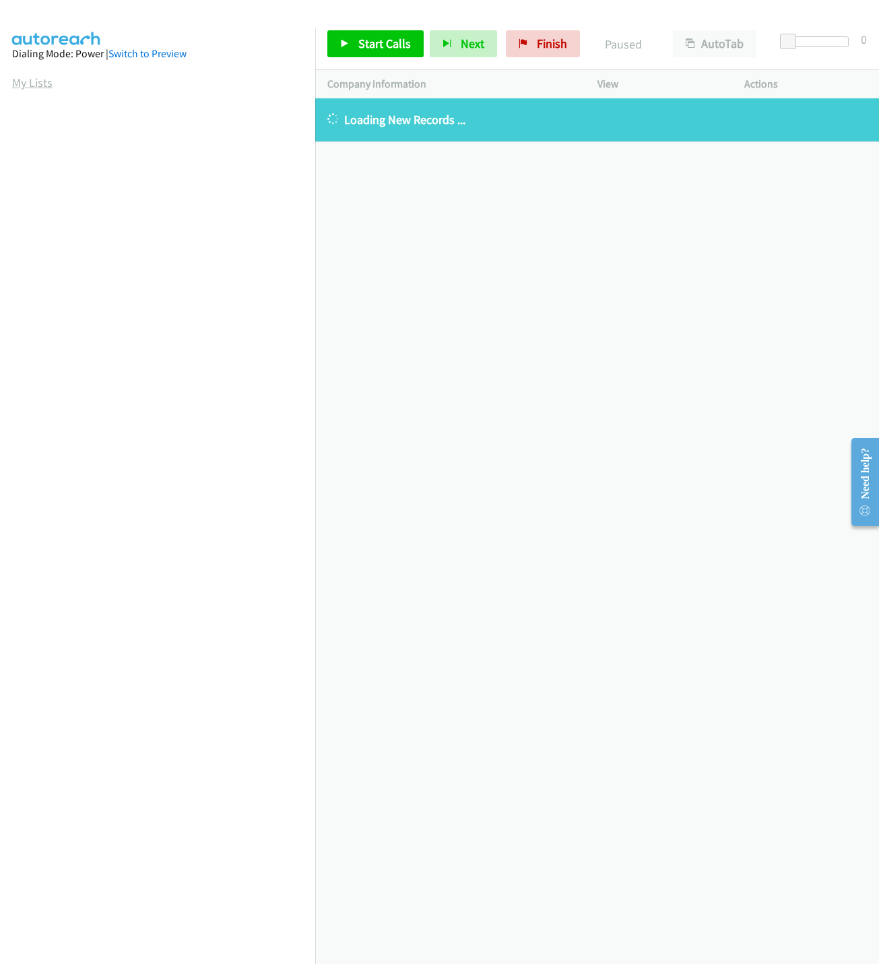 The width and height of the screenshot is (879, 964). What do you see at coordinates (597, 119) in the screenshot?
I see `p: Loading New Records ...` at bounding box center [597, 119].